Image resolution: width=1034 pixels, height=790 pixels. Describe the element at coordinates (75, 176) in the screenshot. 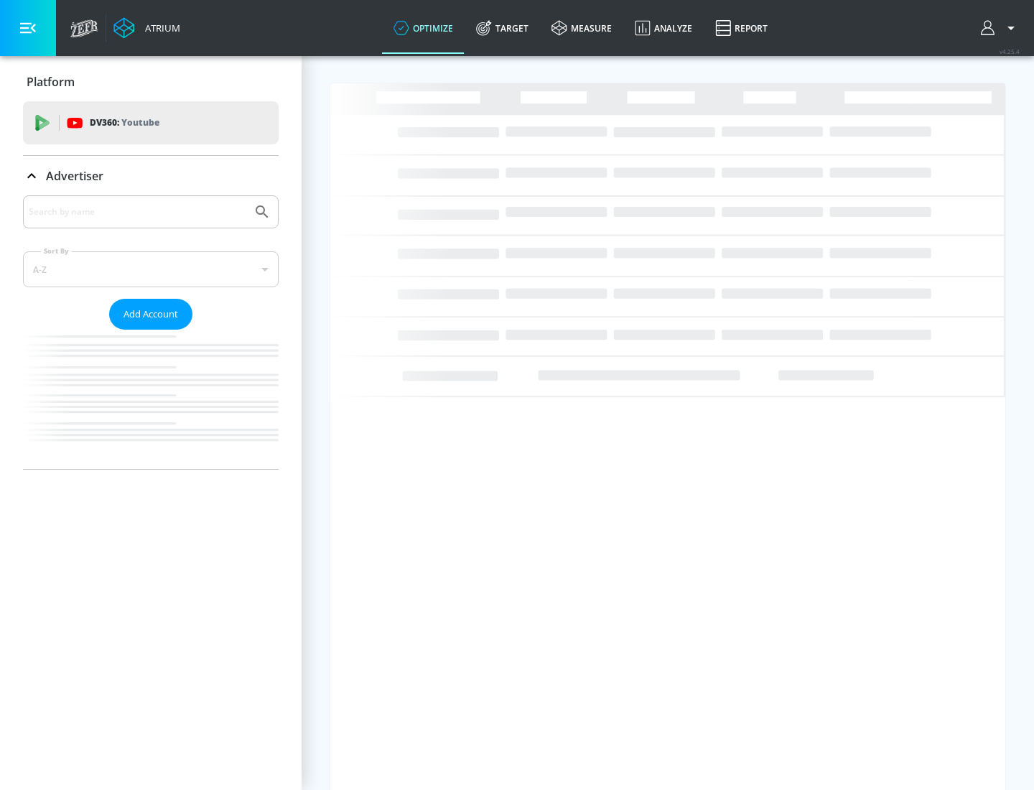

I see `p: Advertiser` at that location.